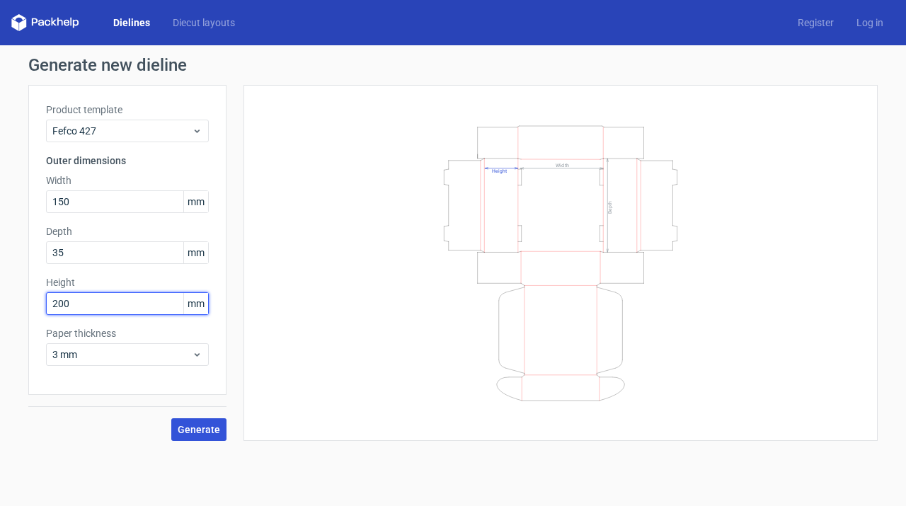 The width and height of the screenshot is (906, 506). I want to click on text: Width, so click(562, 164).